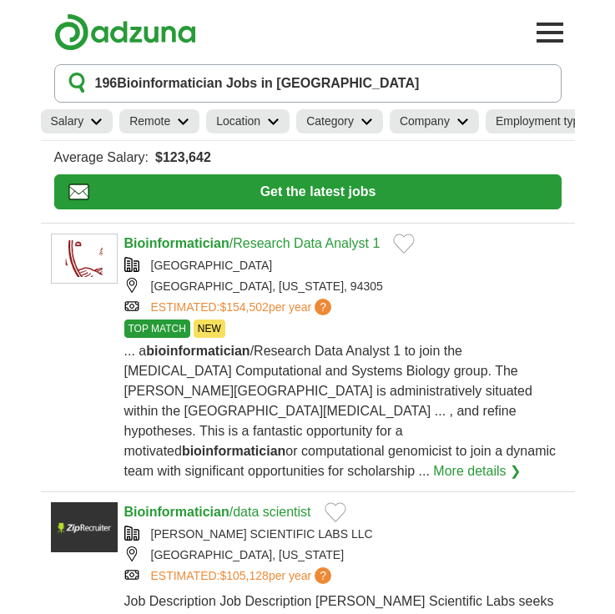 Image resolution: width=615 pixels, height=614 pixels. What do you see at coordinates (149, 121) in the screenshot?
I see `h2: Remote` at bounding box center [149, 121].